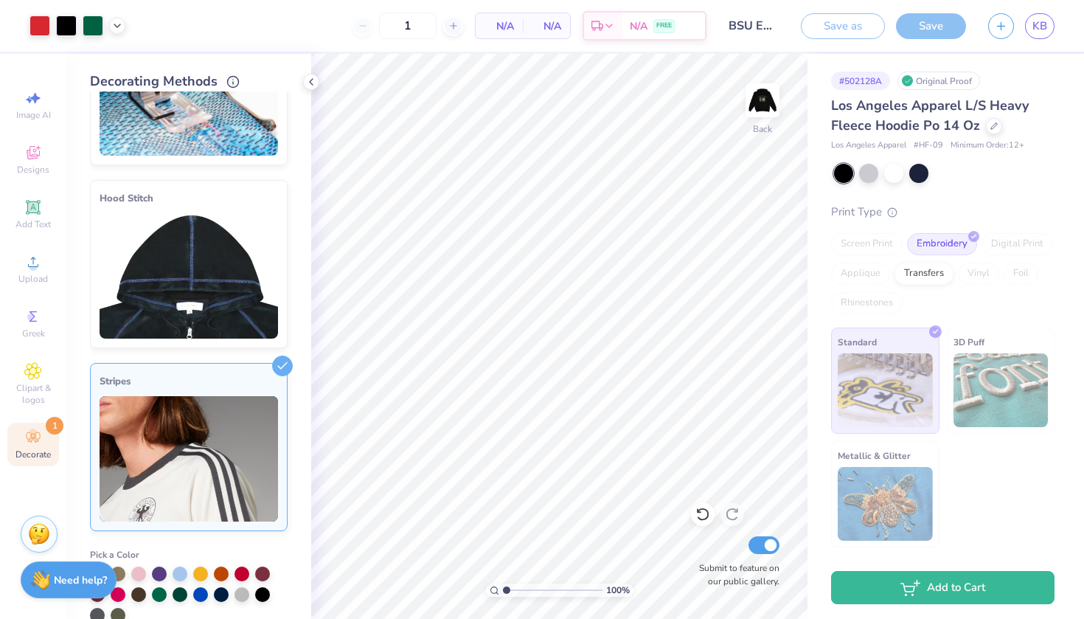  Describe the element at coordinates (869, 145) in the screenshot. I see `span: Los Angeles Apparel` at that location.